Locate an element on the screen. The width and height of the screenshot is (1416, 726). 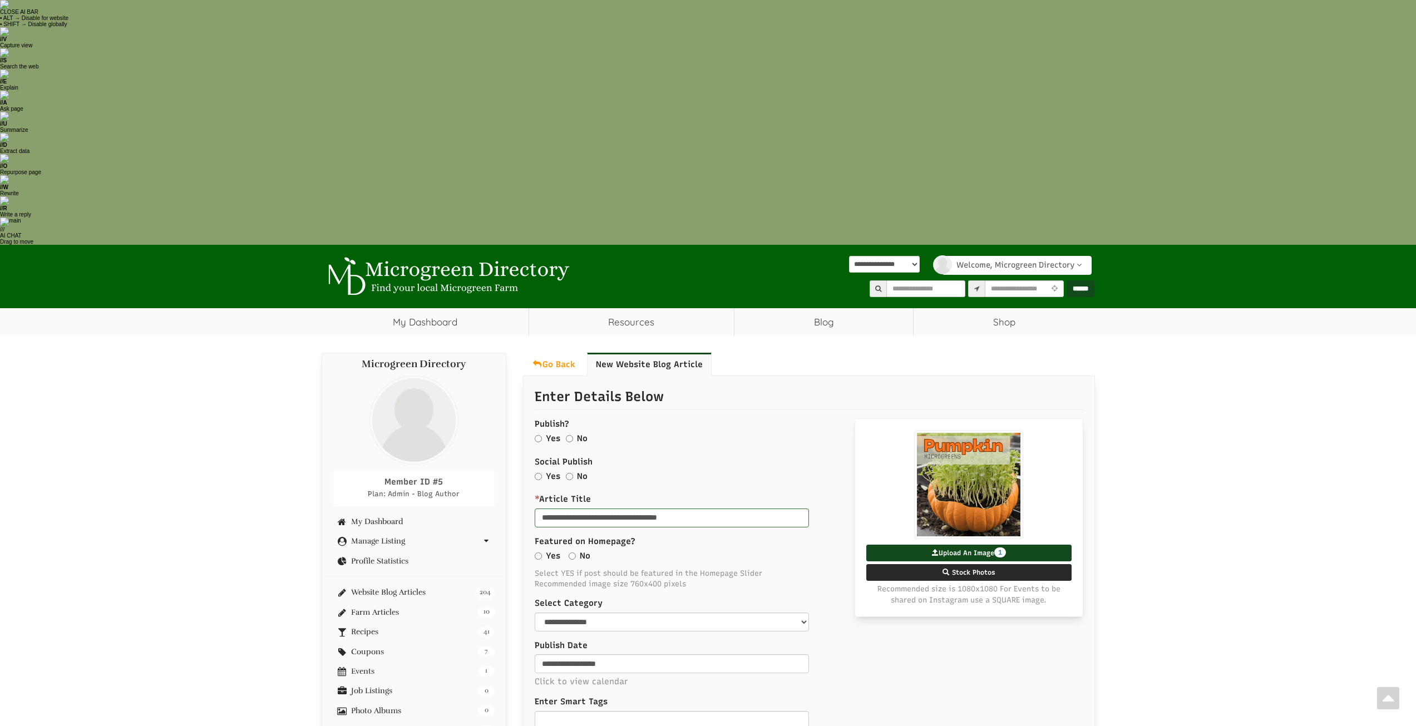
img: preview image is located at coordinates (968, 484).